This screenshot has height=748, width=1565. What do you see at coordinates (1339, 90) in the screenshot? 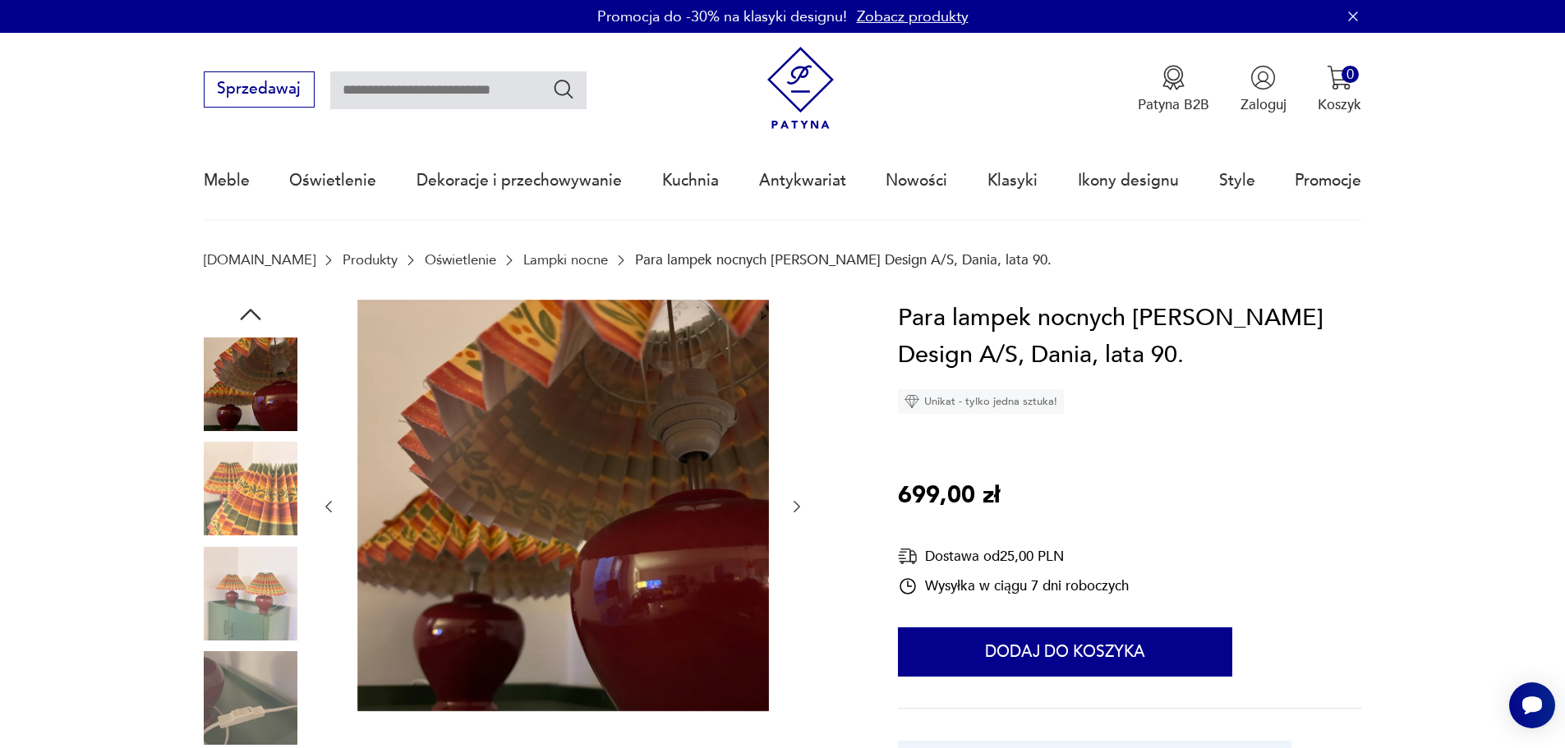
I see `button: 0Koszyk` at bounding box center [1339, 90].